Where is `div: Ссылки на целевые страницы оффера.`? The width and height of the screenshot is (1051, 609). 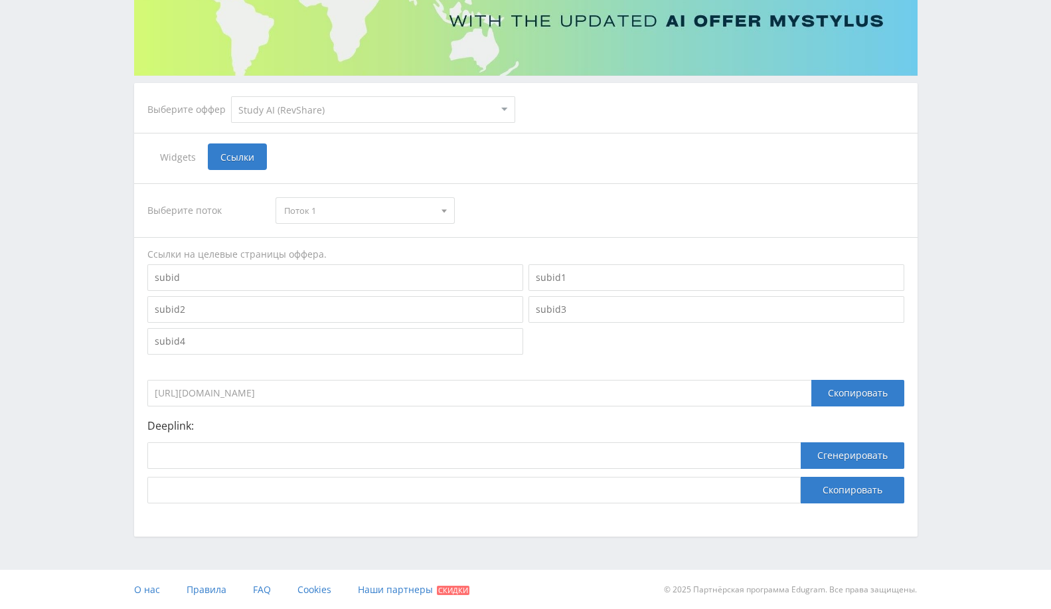 div: Ссылки на целевые страницы оффера. is located at coordinates (526, 254).